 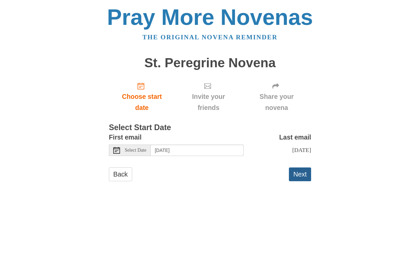 I want to click on h1: St. Peregrine Novena, so click(x=210, y=63).